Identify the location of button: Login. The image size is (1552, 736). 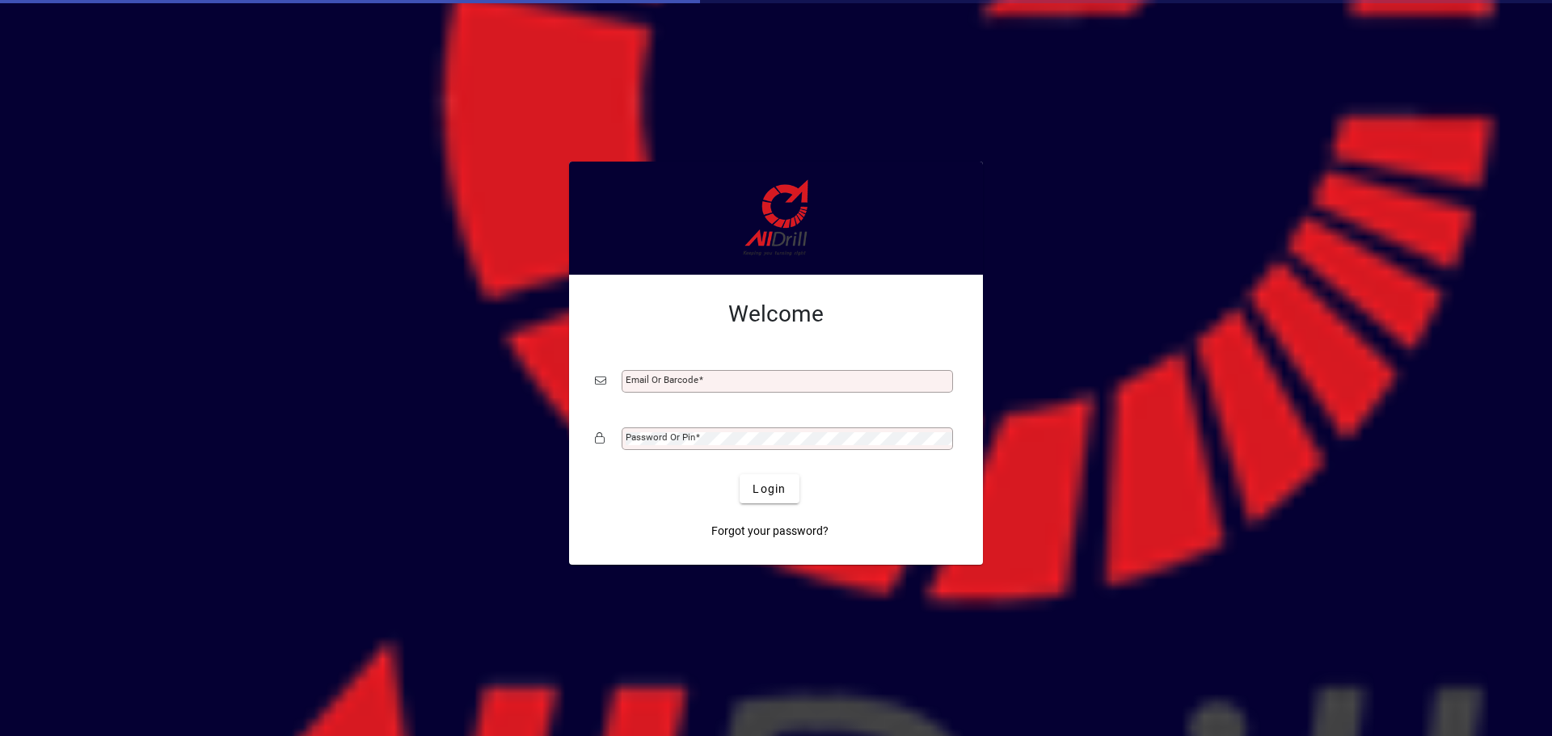
(769, 489).